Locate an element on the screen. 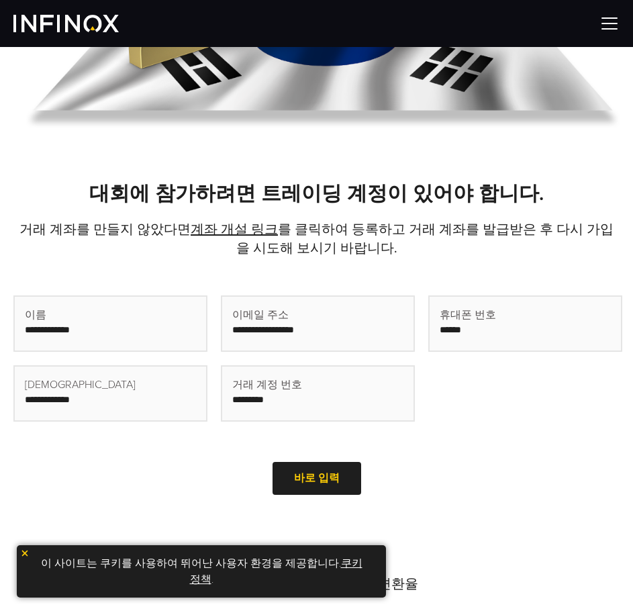 Image resolution: width=633 pixels, height=611 pixels. span: 거래 계정 번호 is located at coordinates (267, 385).